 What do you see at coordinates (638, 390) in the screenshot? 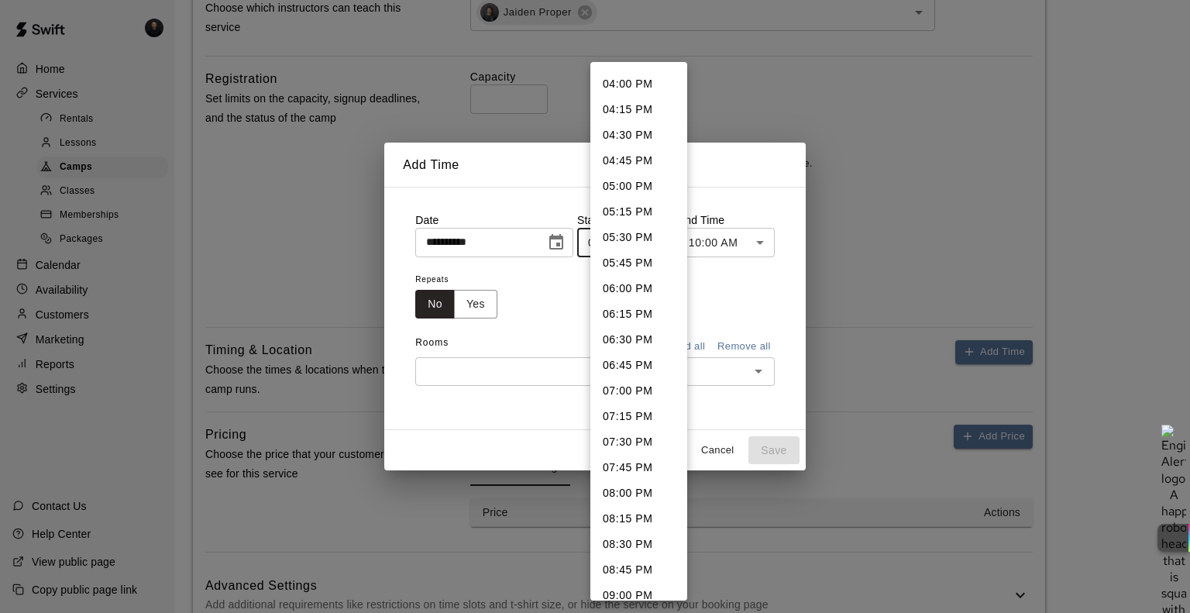
I see `li: 07:00 PM` at bounding box center [638, 390].